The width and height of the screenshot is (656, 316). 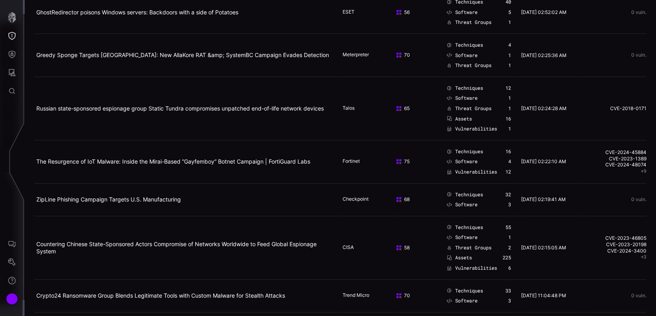 What do you see at coordinates (416, 162) in the screenshot?
I see `div: 75` at bounding box center [416, 162].